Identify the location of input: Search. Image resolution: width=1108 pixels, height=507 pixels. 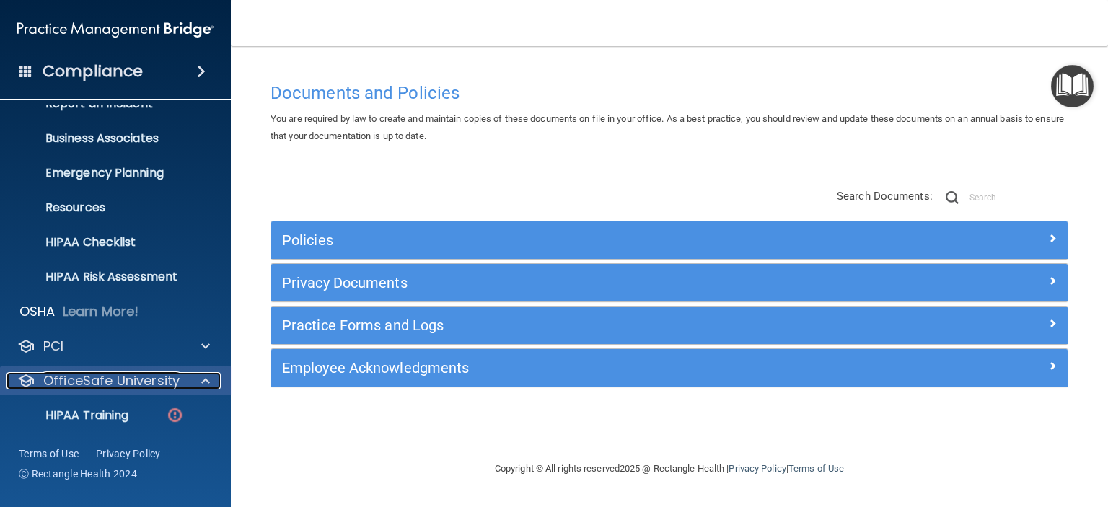
(1019, 198).